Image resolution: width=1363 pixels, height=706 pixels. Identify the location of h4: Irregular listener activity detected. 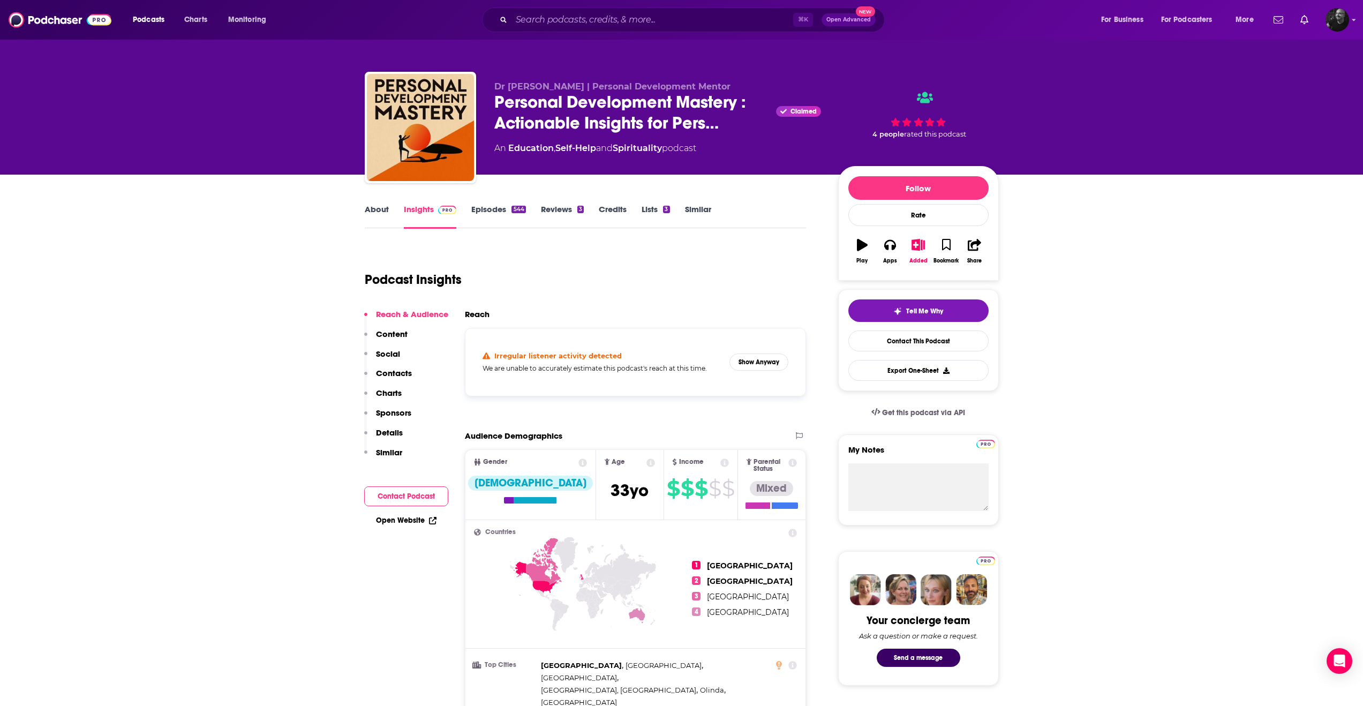
(558, 356).